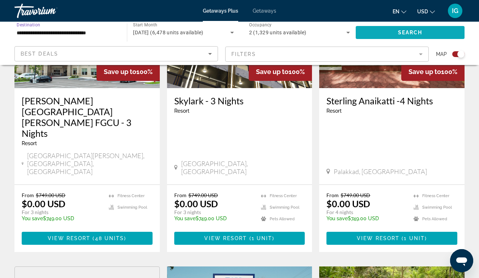  I want to click on a: Skylark - 3 Nights, so click(240, 101).